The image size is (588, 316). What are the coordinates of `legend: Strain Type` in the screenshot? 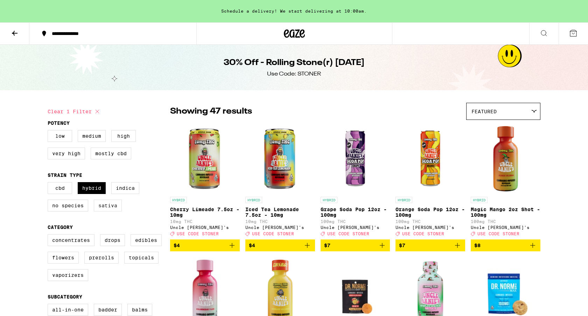 It's located at (65, 175).